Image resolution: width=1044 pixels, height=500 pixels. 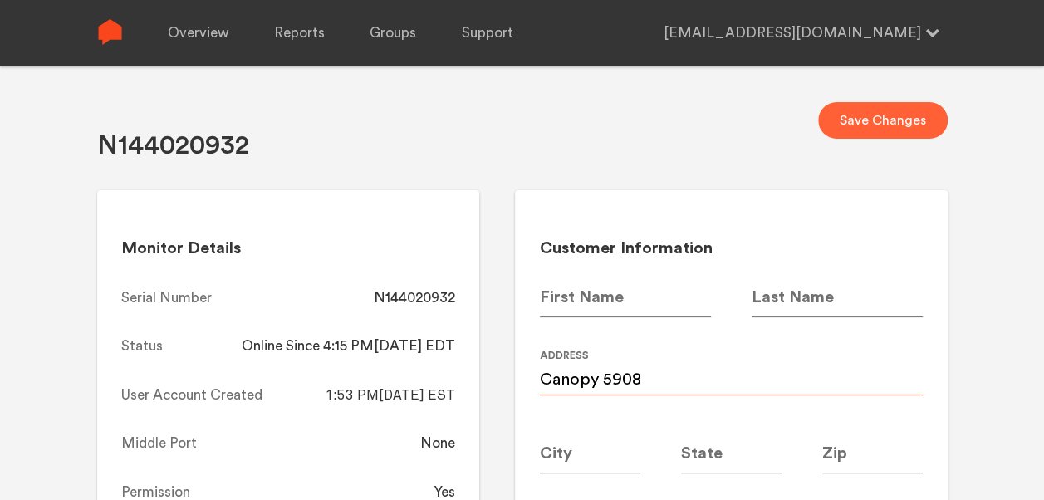 I want to click on h2: Customer Information, so click(x=731, y=248).